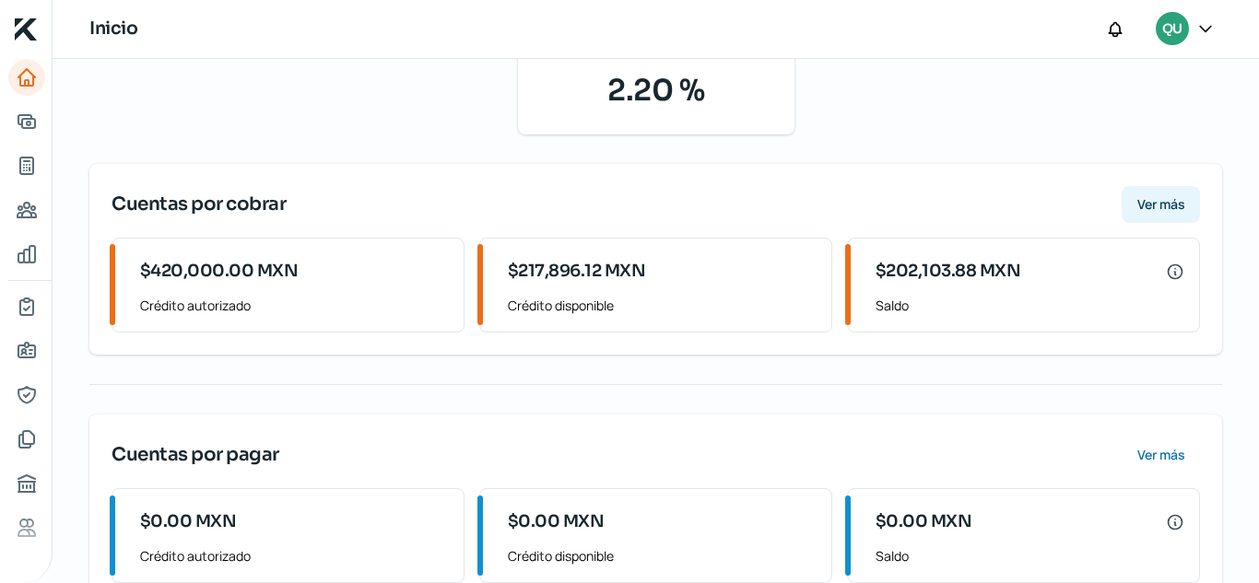 The height and width of the screenshot is (583, 1259). I want to click on a: Representantes, so click(27, 395).